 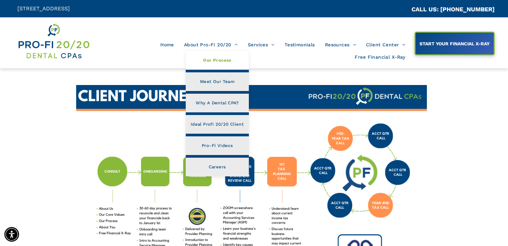 I want to click on a: Why A Dental CPA?, so click(x=217, y=103).